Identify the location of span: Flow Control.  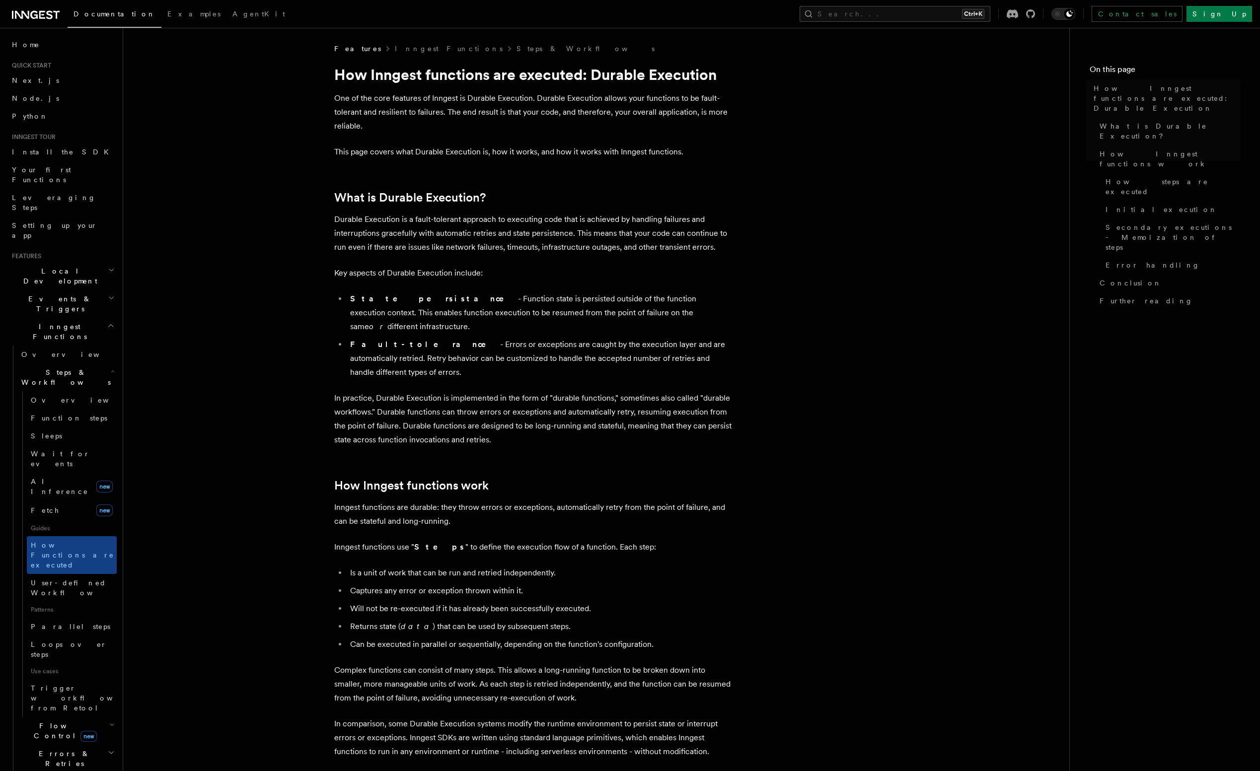
(63, 731).